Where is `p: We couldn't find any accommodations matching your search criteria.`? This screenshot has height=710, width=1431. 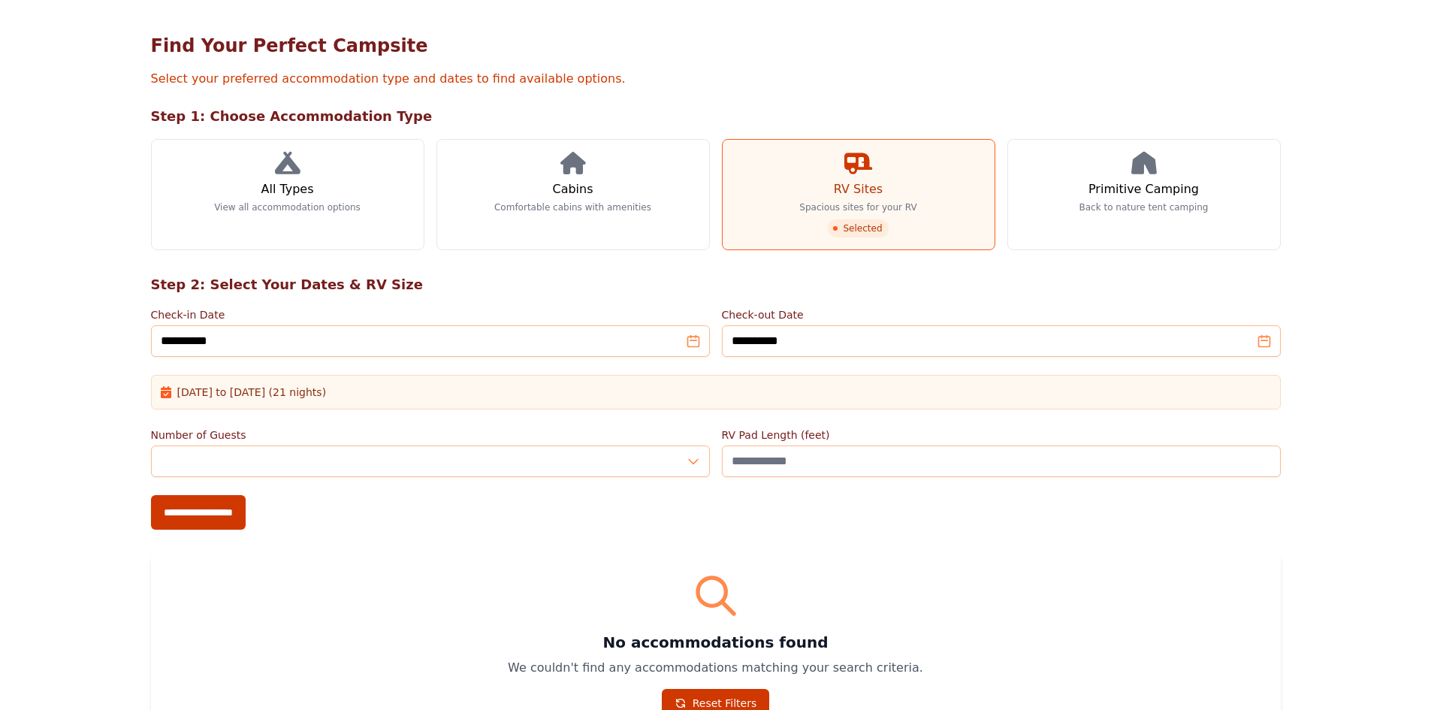 p: We couldn't find any accommodations matching your search criteria. is located at coordinates (716, 668).